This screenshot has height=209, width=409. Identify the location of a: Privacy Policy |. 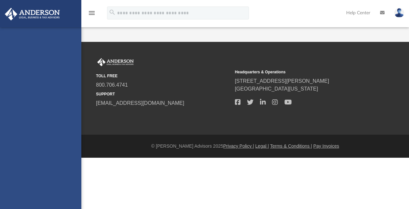
(238, 146).